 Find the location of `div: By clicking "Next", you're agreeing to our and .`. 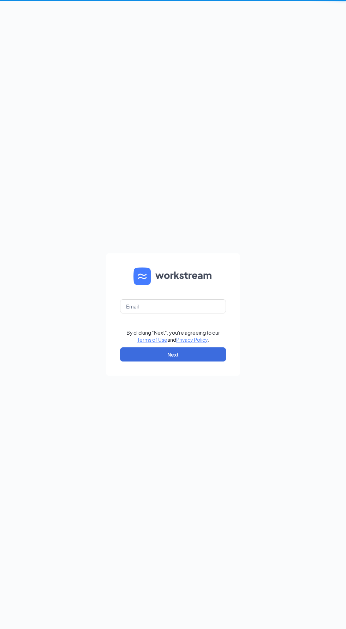

div: By clicking "Next", you're agreeing to our and . is located at coordinates (173, 336).